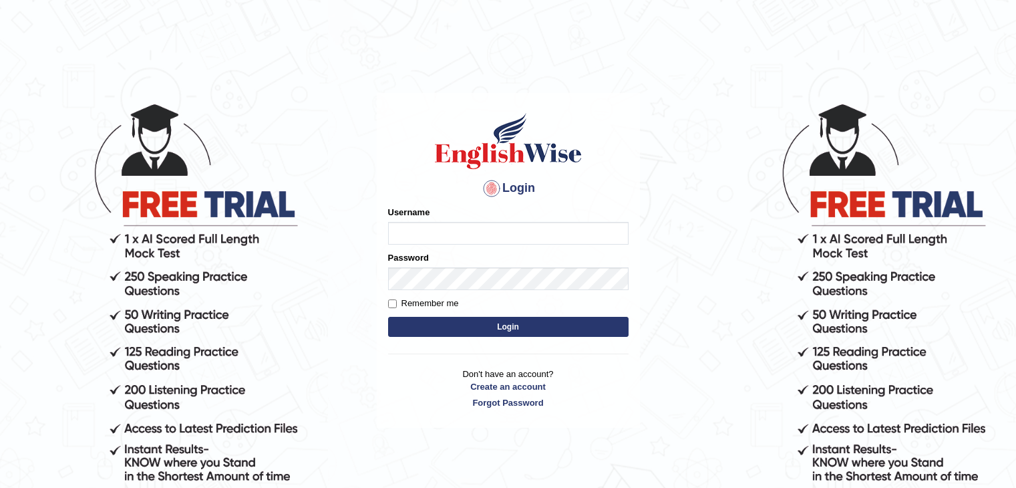  Describe the element at coordinates (508, 402) in the screenshot. I see `a: Forgot Password` at that location.